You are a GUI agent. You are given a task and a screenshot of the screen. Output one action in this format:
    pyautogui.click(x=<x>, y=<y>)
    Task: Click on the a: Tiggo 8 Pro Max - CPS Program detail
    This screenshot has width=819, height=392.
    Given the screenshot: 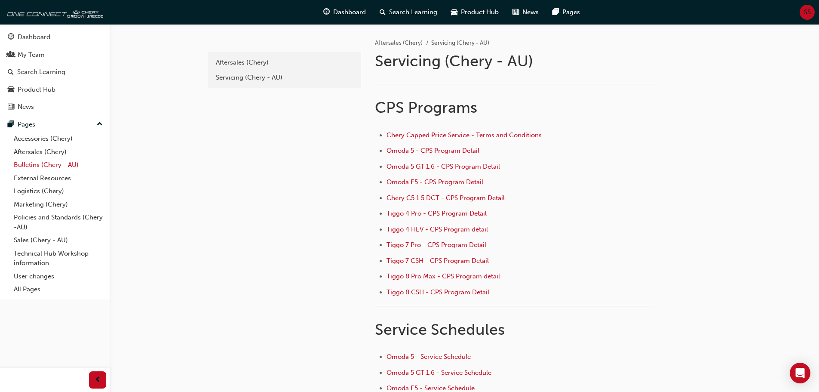 What is the action you would take?
    pyautogui.click(x=443, y=276)
    